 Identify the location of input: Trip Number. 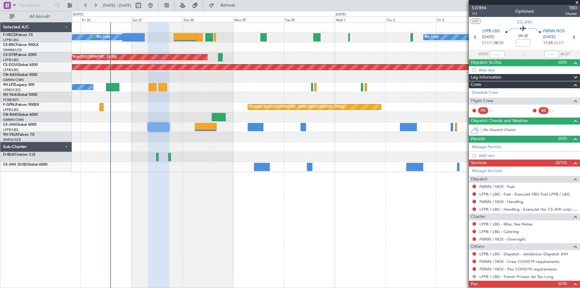
(36, 5).